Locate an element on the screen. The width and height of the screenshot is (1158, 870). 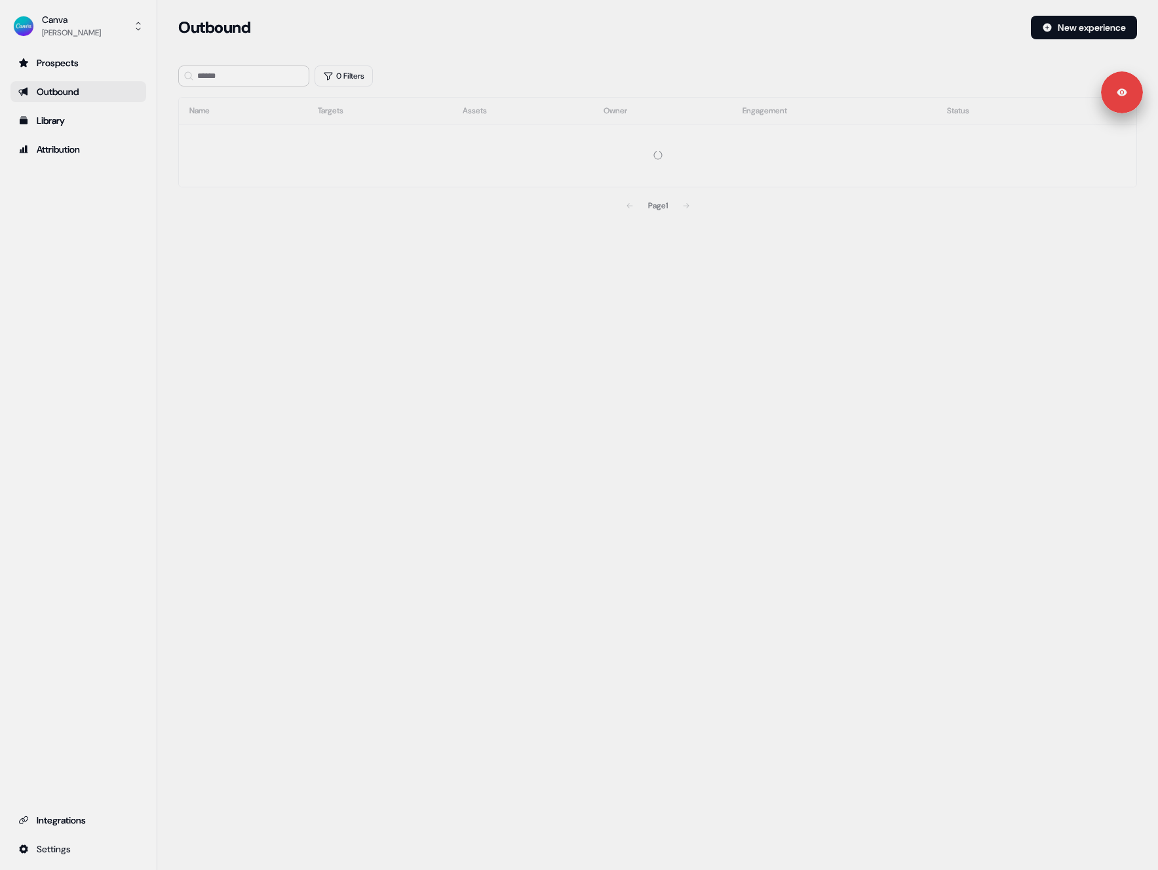
div: Integrations is located at coordinates (78, 820).